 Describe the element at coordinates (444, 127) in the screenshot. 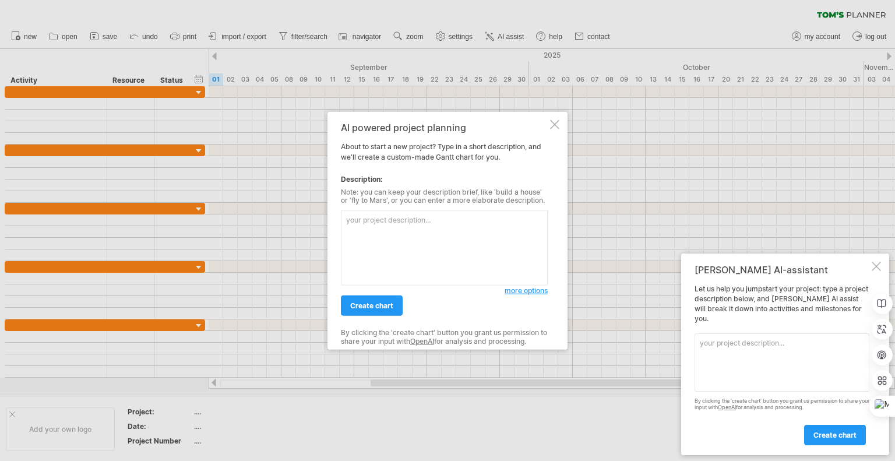

I see `div: AI powered project planning` at that location.